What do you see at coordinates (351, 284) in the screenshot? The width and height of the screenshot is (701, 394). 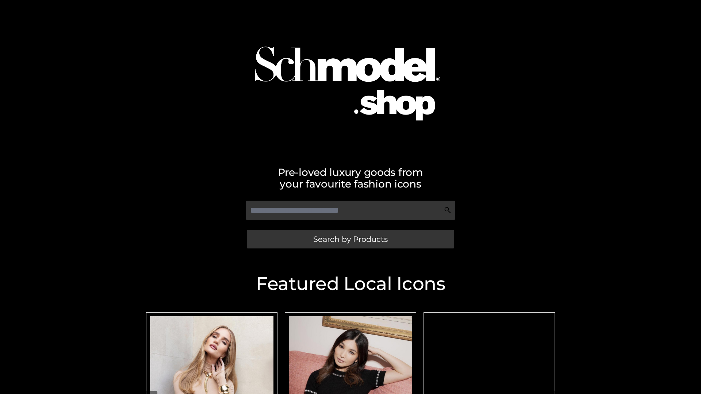 I see `h2: Featured Local Icons​` at bounding box center [351, 284].